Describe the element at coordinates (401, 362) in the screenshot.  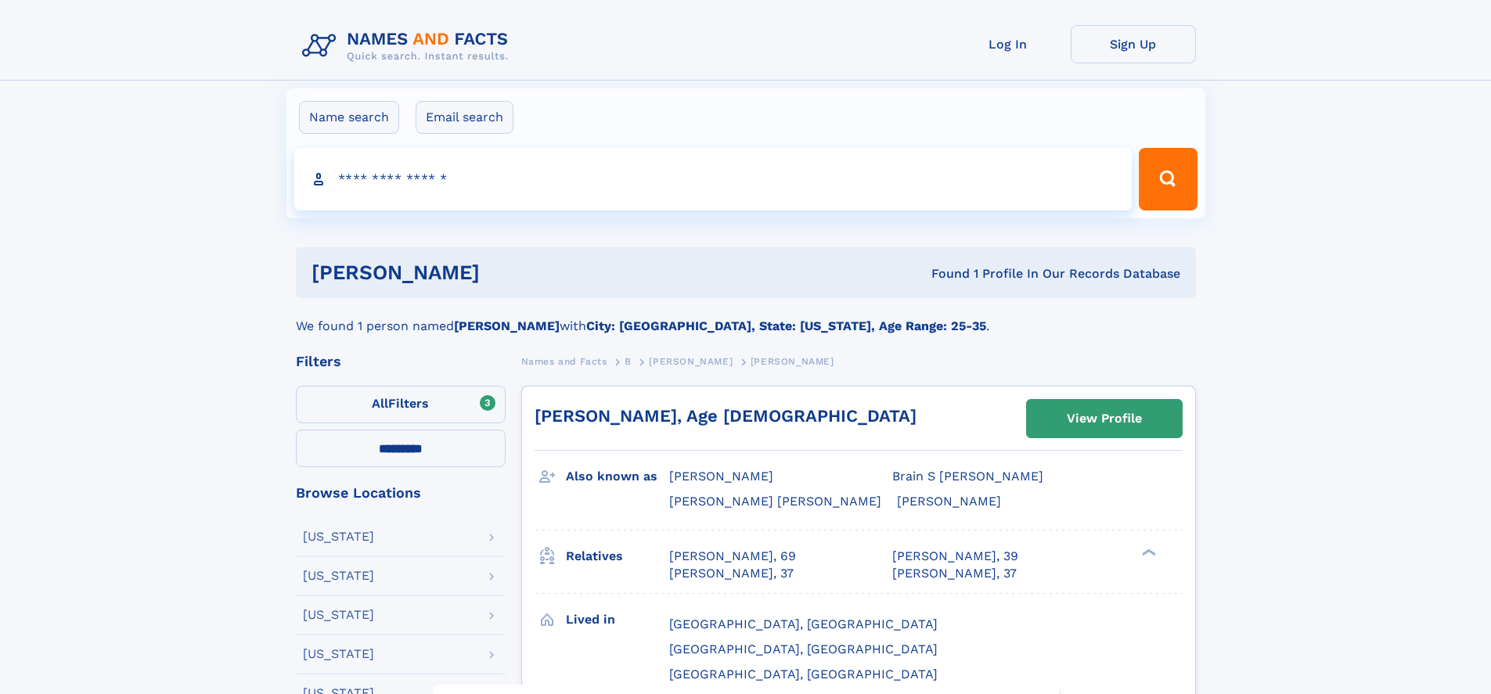
I see `div: Filters` at that location.